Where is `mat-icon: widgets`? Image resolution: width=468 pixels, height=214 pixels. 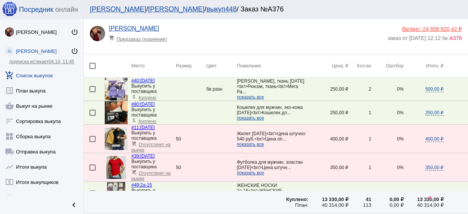
mat-icon: widgets is located at coordinates (10, 136).